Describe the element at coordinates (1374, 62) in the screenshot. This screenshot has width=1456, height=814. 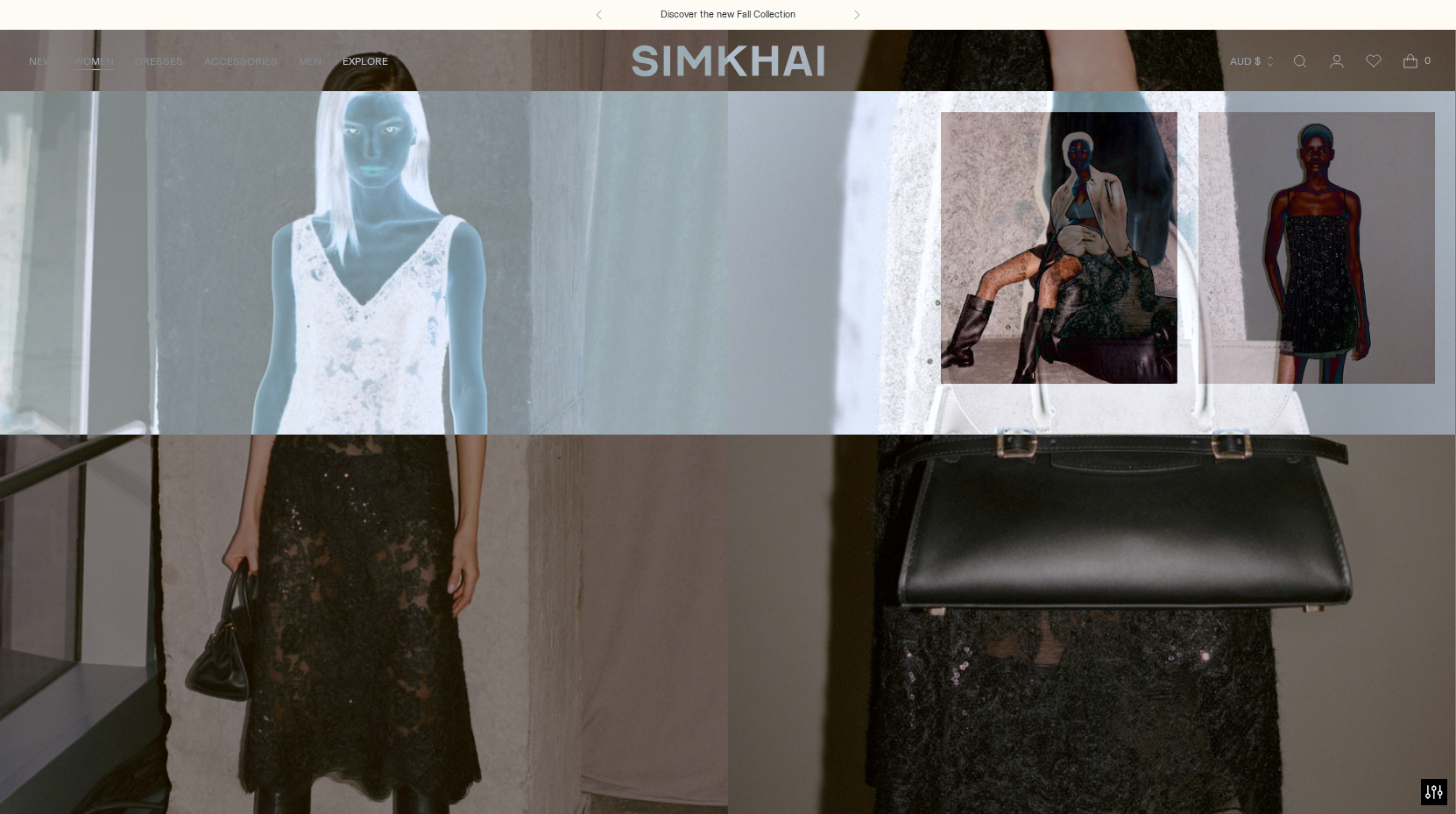
I see `a: Wishlist` at that location.